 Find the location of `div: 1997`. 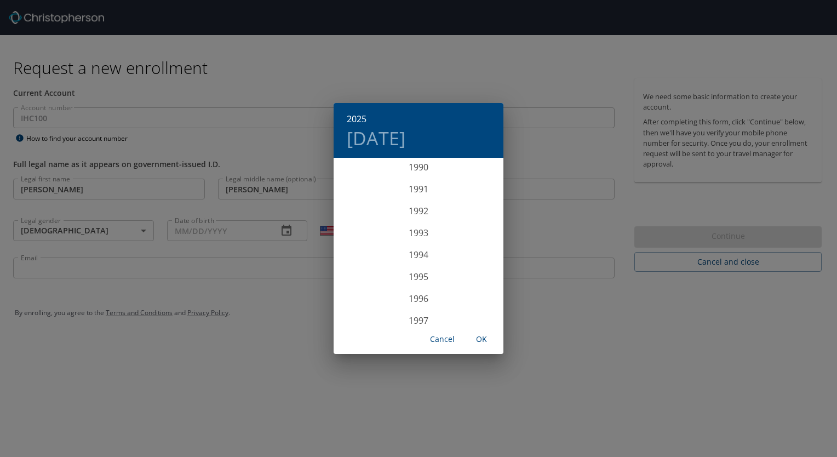

div: 1997 is located at coordinates (419, 320).